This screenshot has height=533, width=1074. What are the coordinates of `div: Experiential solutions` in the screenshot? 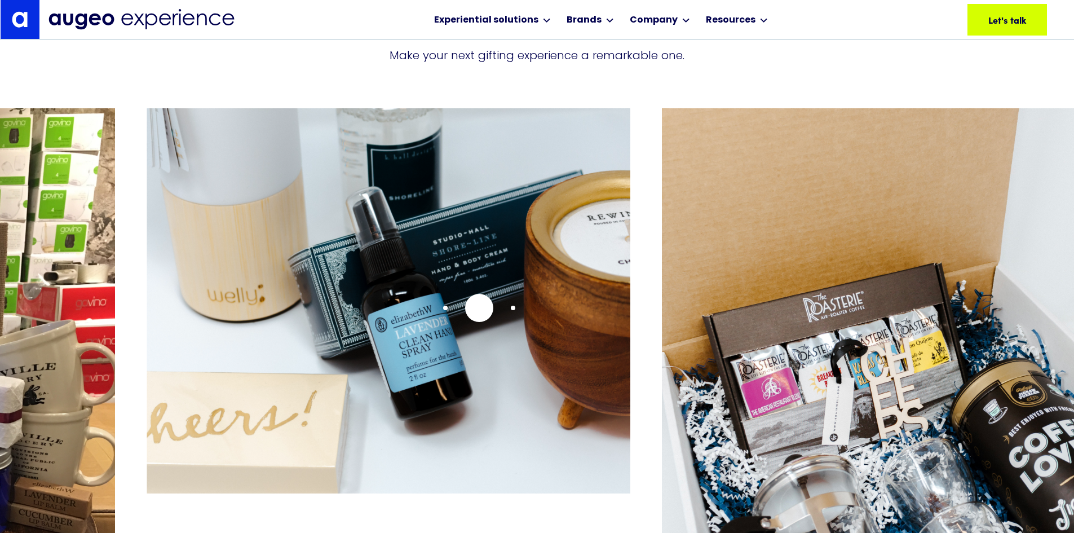 It's located at (486, 20).